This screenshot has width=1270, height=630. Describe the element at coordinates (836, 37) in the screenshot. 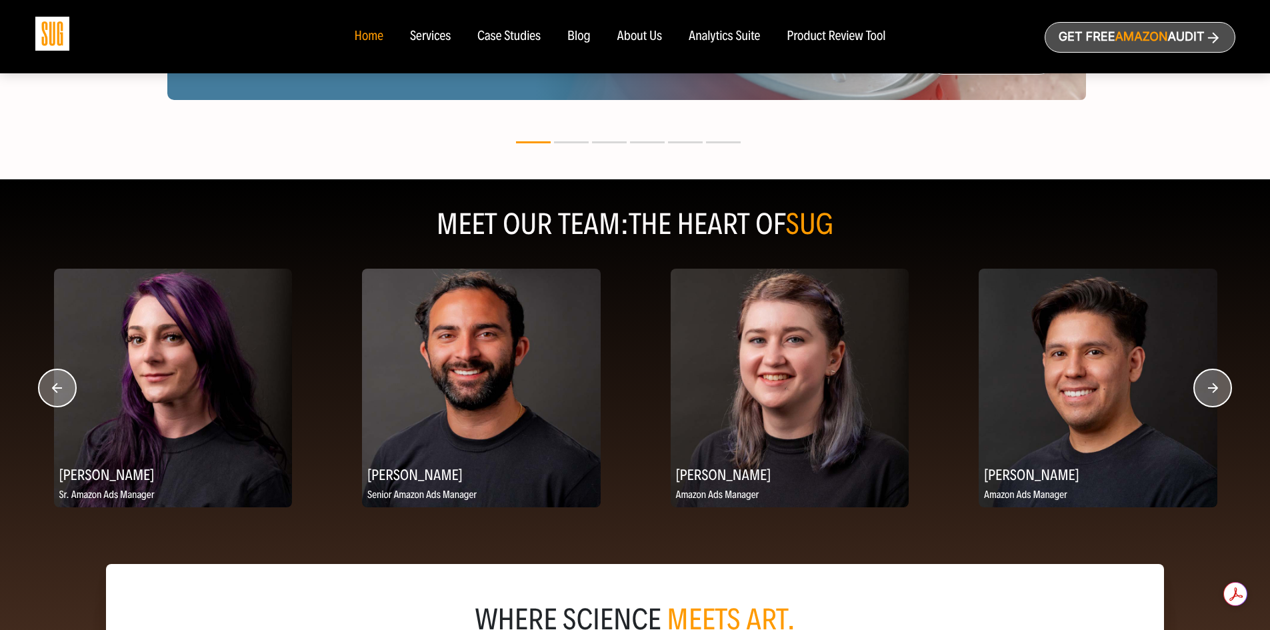

I see `a: Product Review Tool` at that location.